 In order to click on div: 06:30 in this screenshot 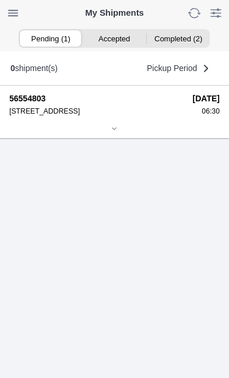, I will do `click(206, 111)`.